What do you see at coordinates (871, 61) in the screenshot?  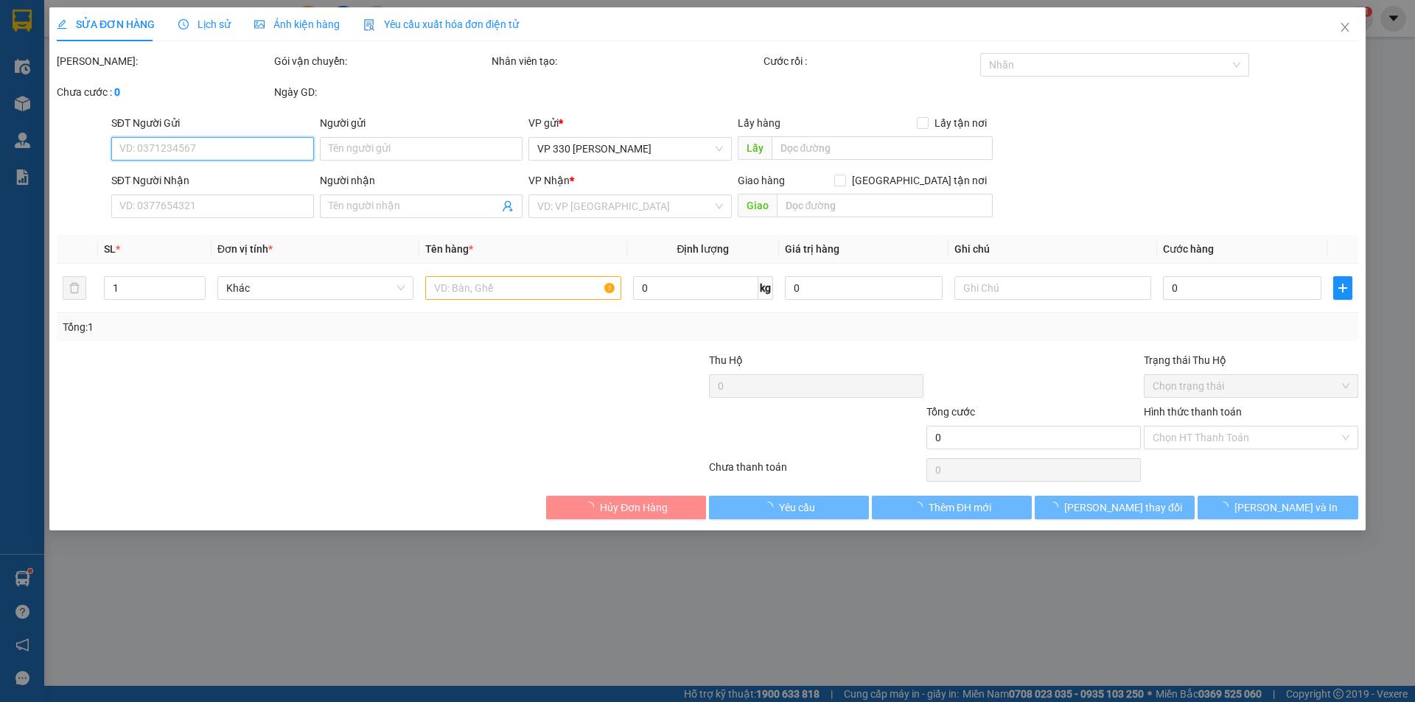 I see `div: Cước rồi :` at bounding box center [871, 61].